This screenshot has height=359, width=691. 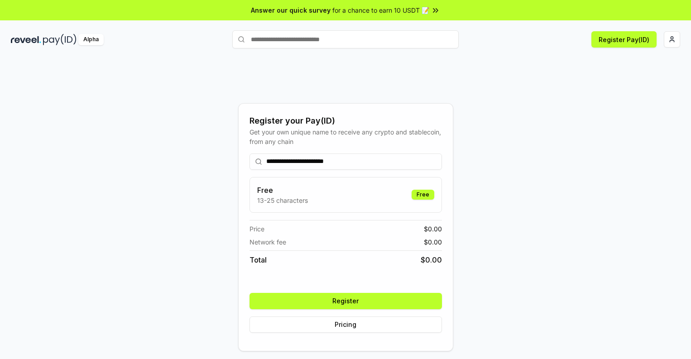 I want to click on button: Register, so click(x=346, y=301).